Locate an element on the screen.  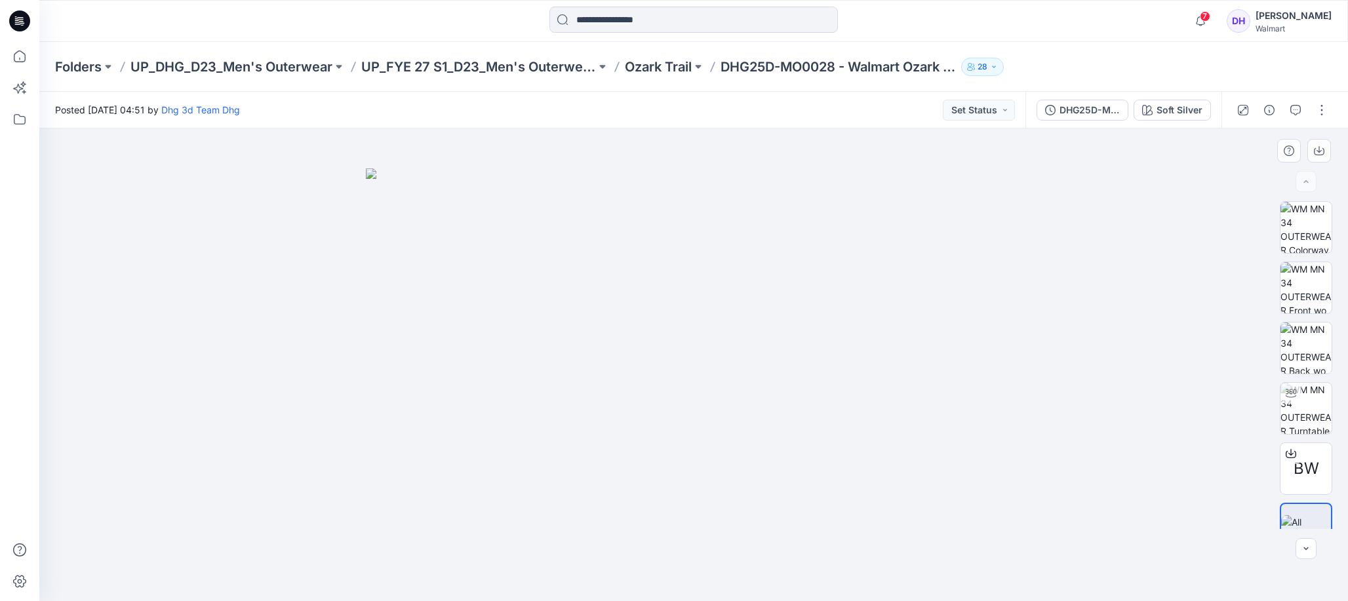
img: WM MN 34 OUTERWEAR Front wo Avatar is located at coordinates (1306, 288).